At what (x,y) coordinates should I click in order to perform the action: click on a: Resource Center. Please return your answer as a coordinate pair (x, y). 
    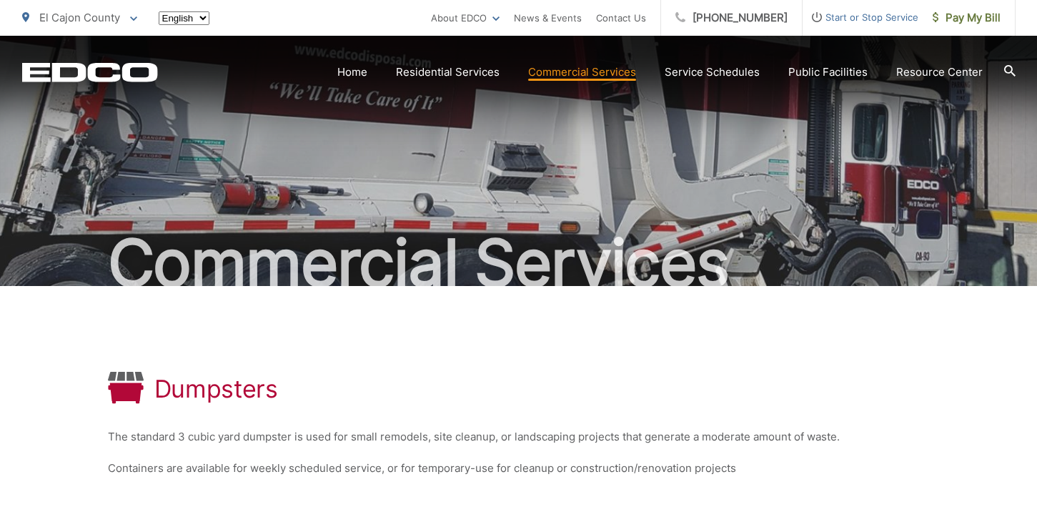
    Looking at the image, I should click on (939, 72).